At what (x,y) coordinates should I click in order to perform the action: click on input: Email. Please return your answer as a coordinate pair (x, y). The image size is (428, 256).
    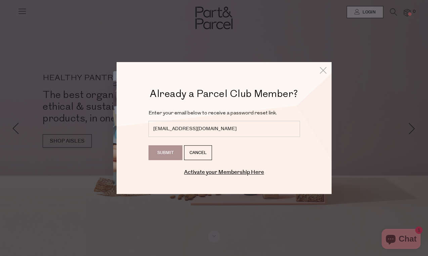
    Looking at the image, I should click on (224, 129).